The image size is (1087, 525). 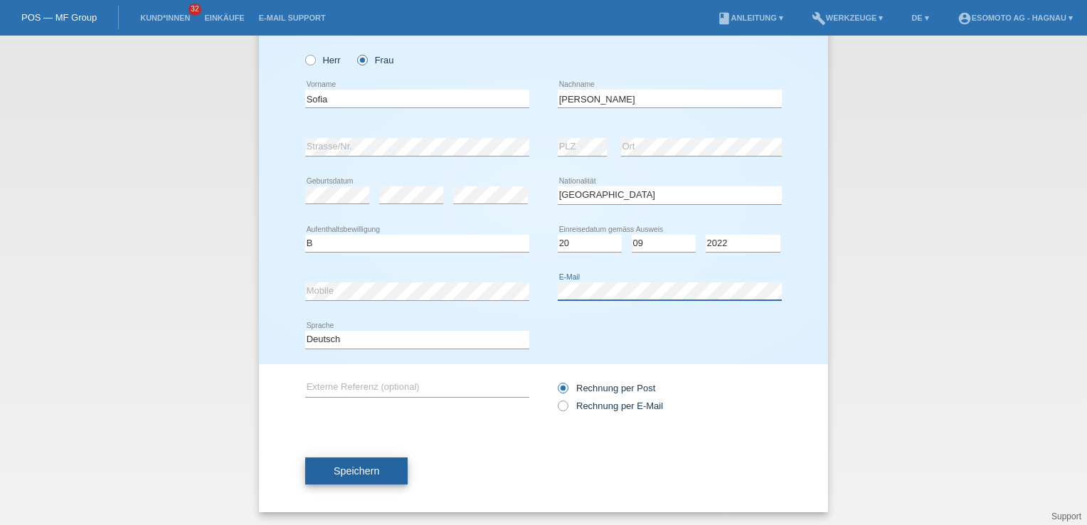 What do you see at coordinates (725, 19) in the screenshot?
I see `i: book` at bounding box center [725, 19].